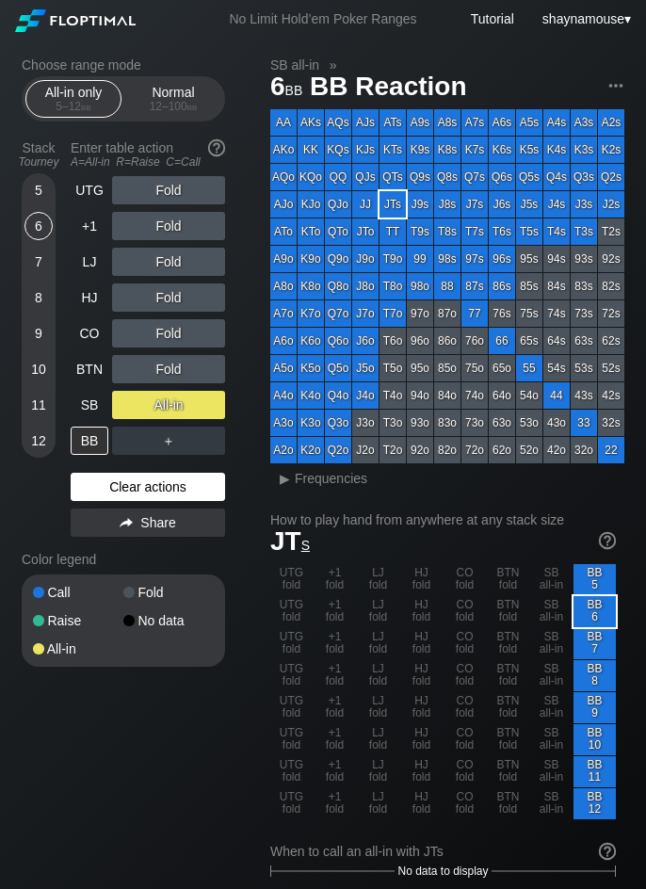  I want to click on div: 62o, so click(502, 450).